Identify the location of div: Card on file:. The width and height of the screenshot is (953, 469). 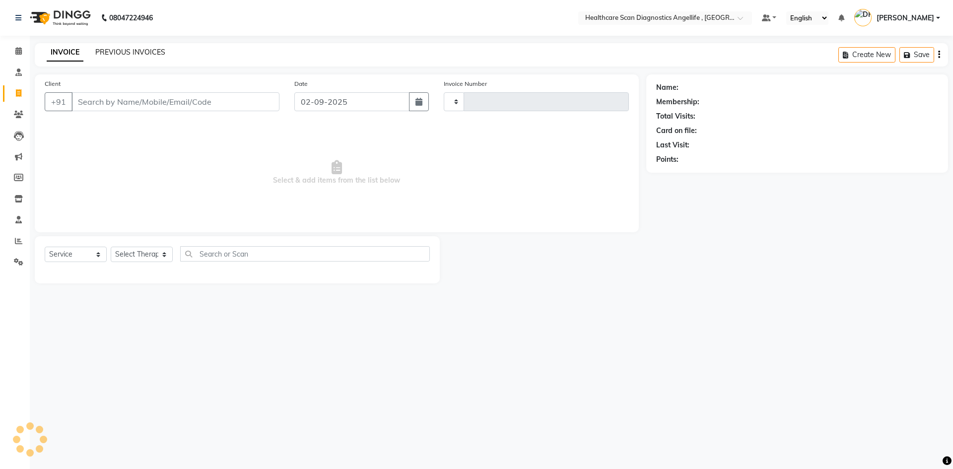
(676, 131).